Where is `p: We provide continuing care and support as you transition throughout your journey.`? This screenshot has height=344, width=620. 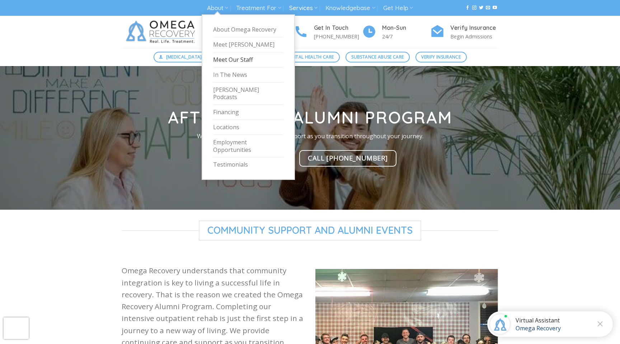
p: We provide continuing care and support as you transition throughout your journey. is located at coordinates (310, 136).